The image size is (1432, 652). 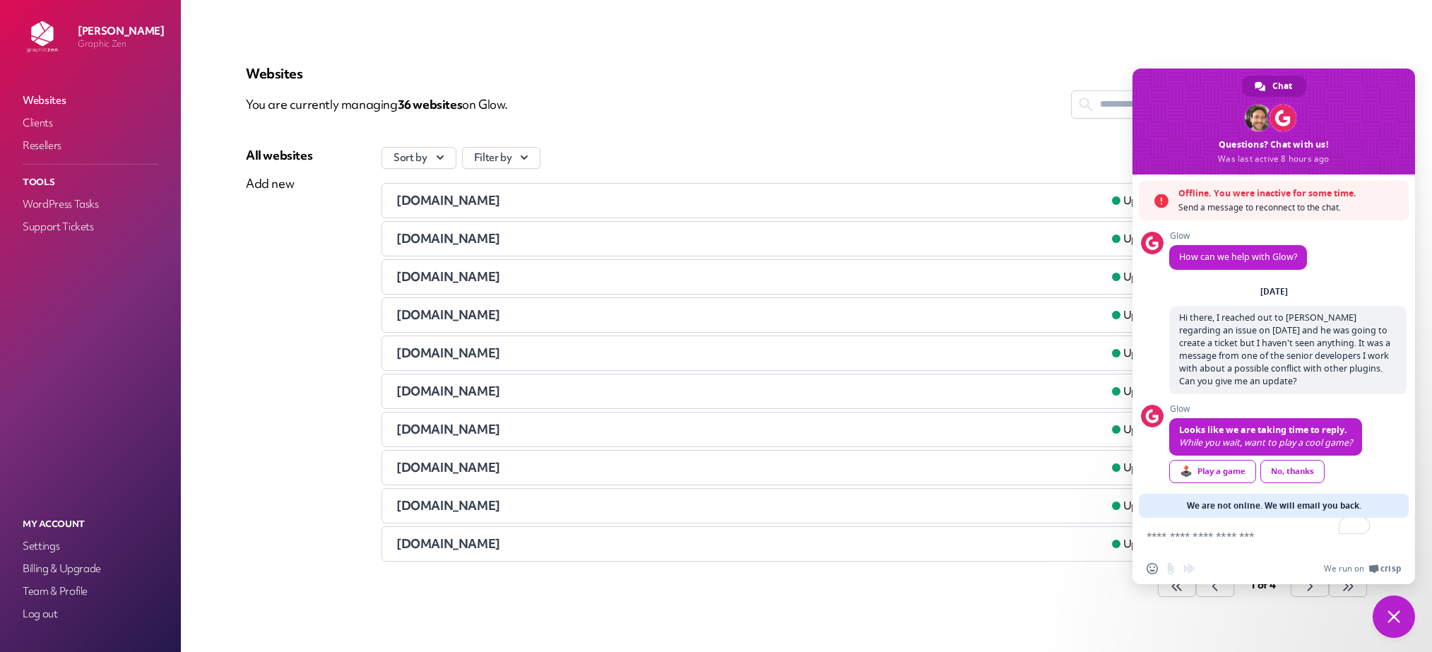 What do you see at coordinates (279, 155) in the screenshot?
I see `div: All websites` at bounding box center [279, 155].